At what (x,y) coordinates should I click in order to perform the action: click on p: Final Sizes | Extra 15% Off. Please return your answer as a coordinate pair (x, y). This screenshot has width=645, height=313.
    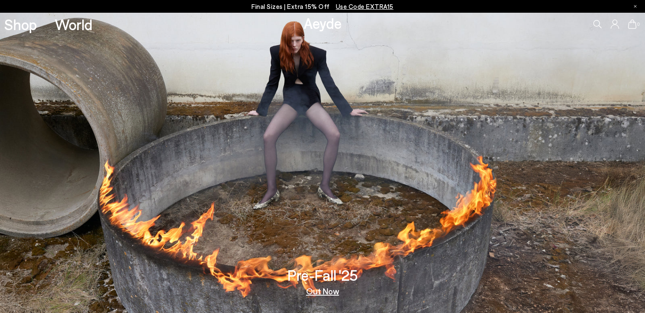
    Looking at the image, I should click on (323, 6).